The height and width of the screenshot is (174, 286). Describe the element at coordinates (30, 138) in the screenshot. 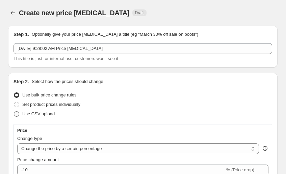

I see `span: Change type` at that location.